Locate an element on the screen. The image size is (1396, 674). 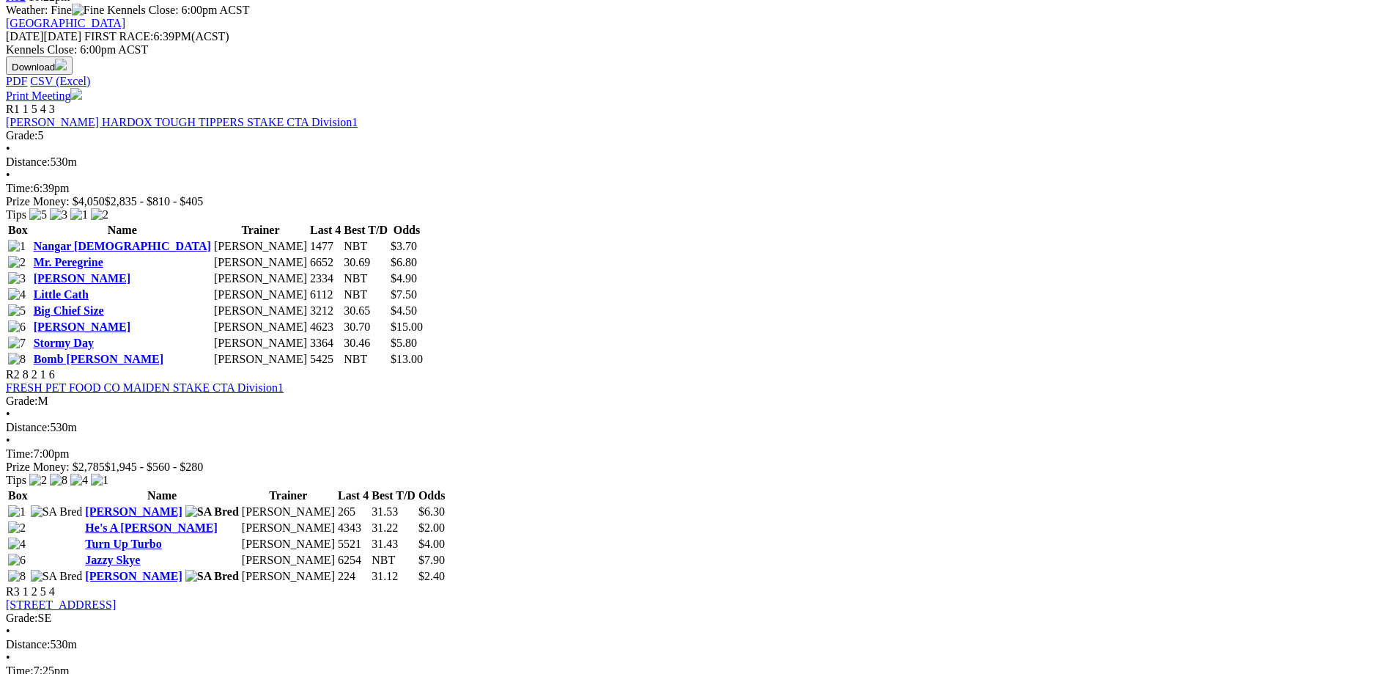
img: 1 is located at coordinates (79, 215).